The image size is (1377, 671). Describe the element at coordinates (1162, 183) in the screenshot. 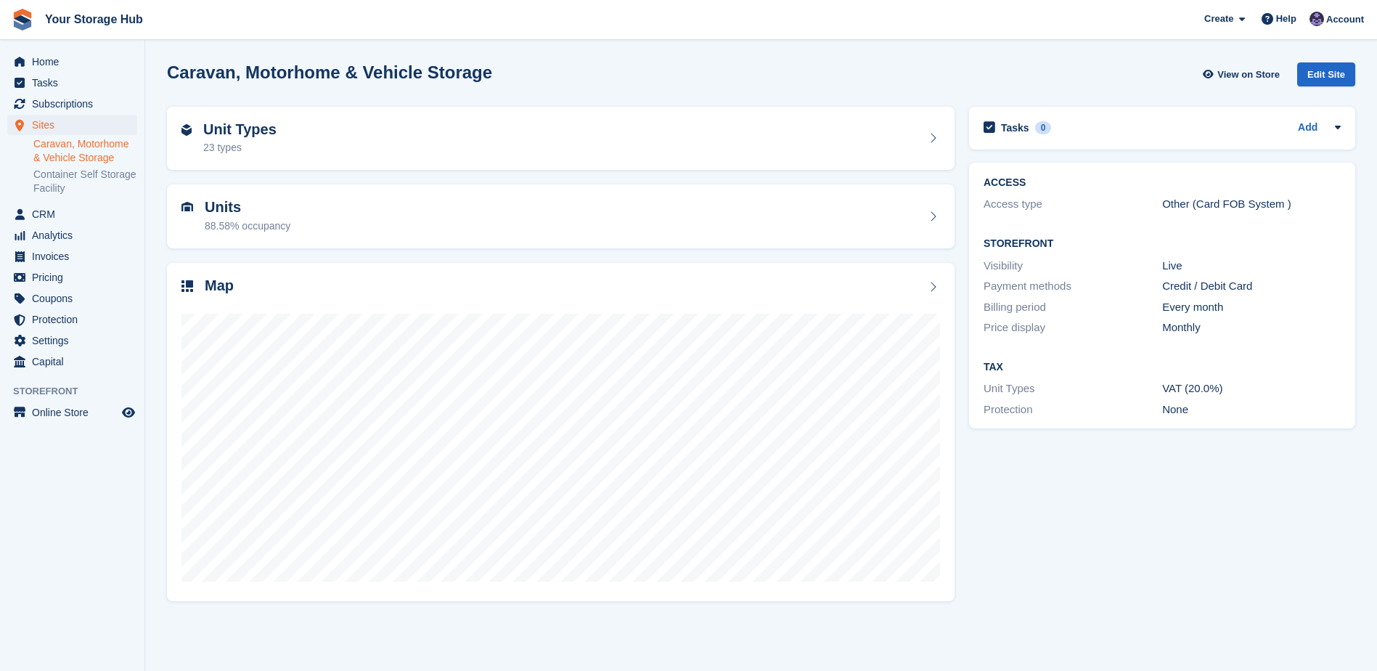

I see `h2: ACCESS` at that location.